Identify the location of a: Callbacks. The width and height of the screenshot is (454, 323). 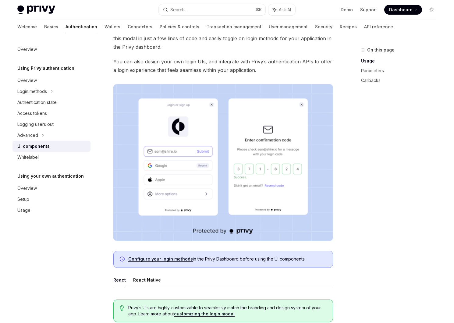
(402, 81).